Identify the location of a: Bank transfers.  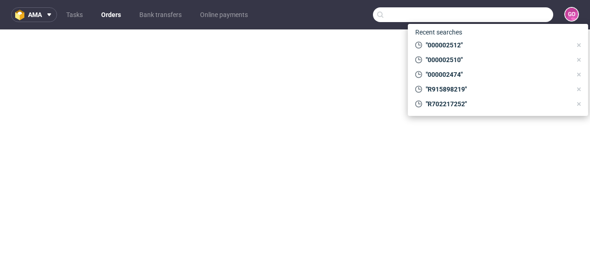
(161, 15).